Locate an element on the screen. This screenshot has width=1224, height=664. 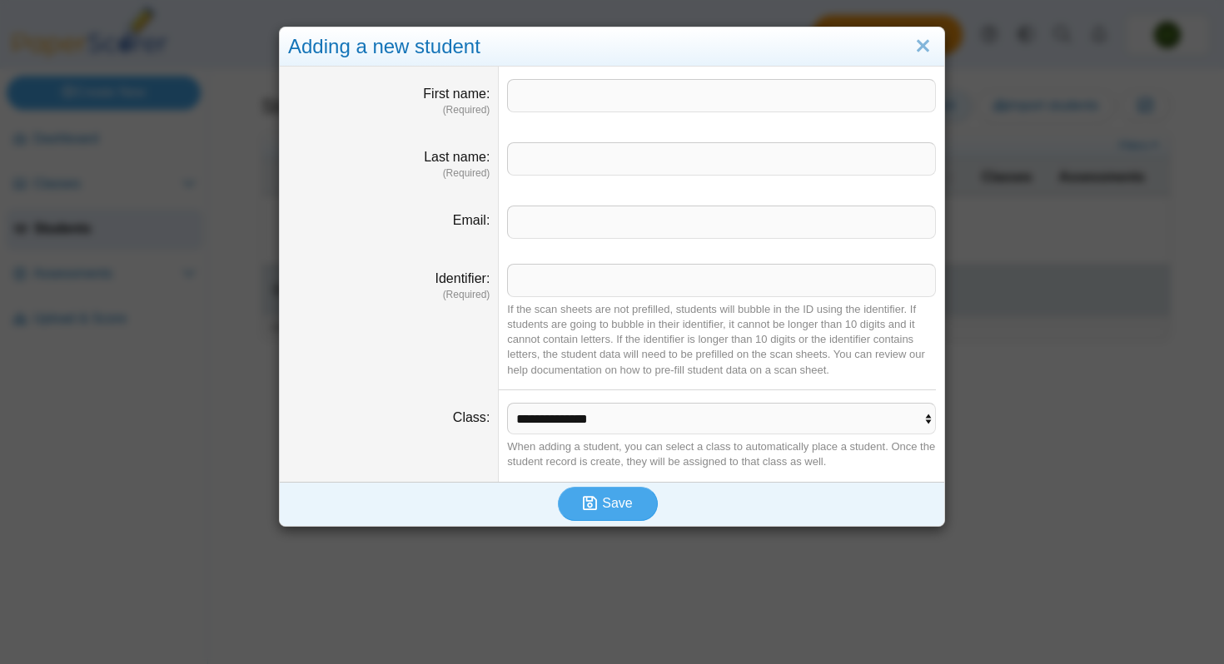
div: Adding a new student is located at coordinates (612, 47).